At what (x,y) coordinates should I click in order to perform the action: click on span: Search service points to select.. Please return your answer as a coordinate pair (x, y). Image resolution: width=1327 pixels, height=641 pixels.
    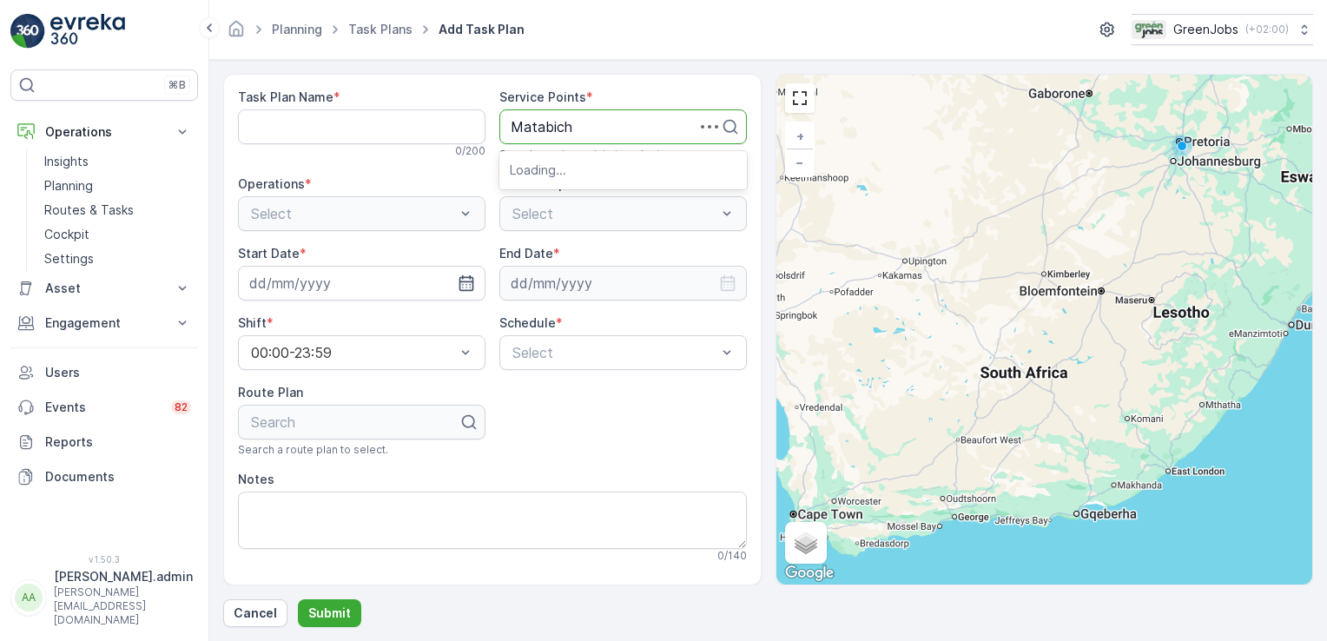
    Looking at the image, I should click on (581, 155).